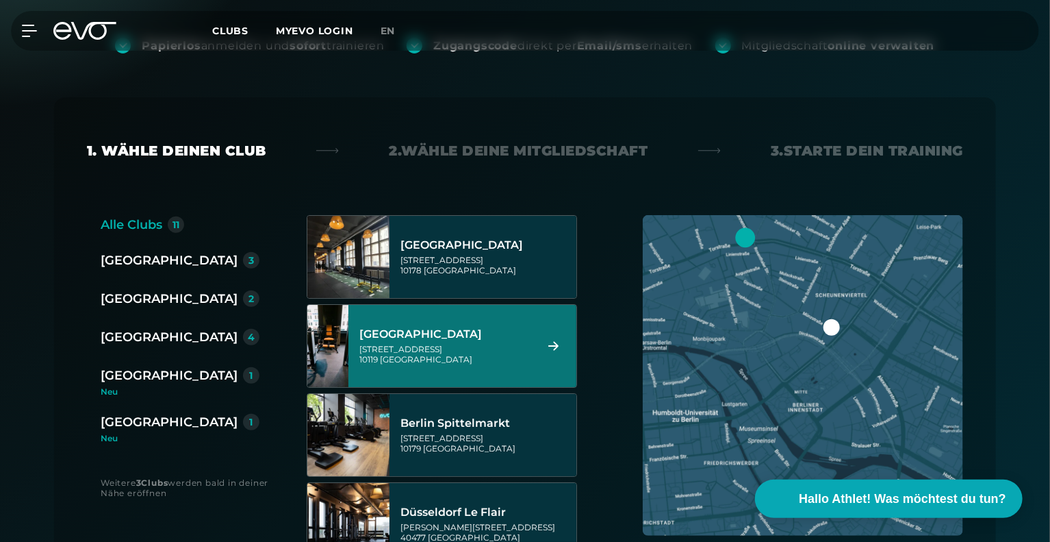  Describe the element at coordinates (519, 151) in the screenshot. I see `div: 2. Wähle deine Mitgliedschaft` at that location.